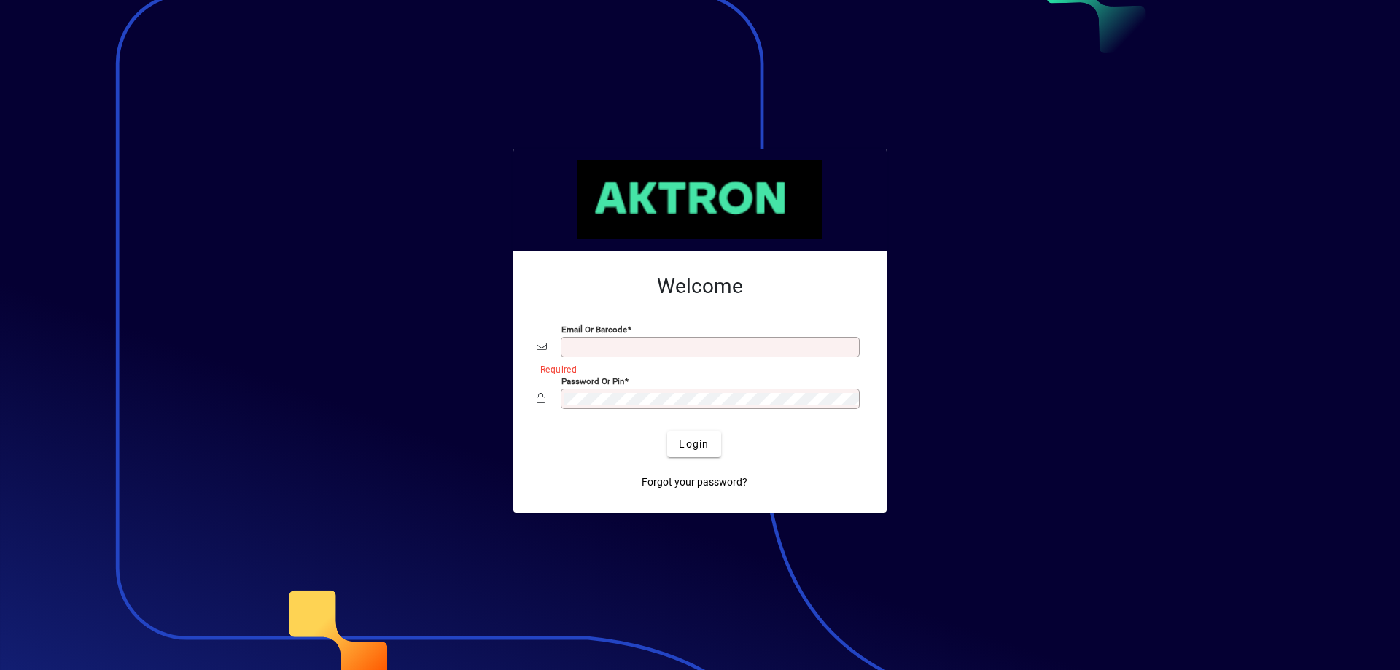 This screenshot has width=1400, height=670. I want to click on mat-label: Password or Pin, so click(593, 381).